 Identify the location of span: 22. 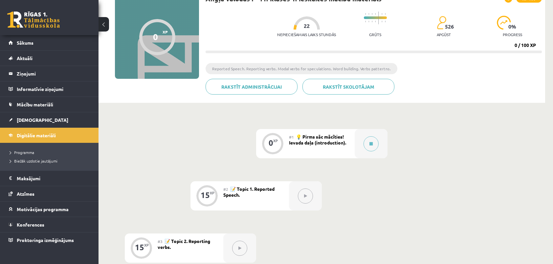
(307, 26).